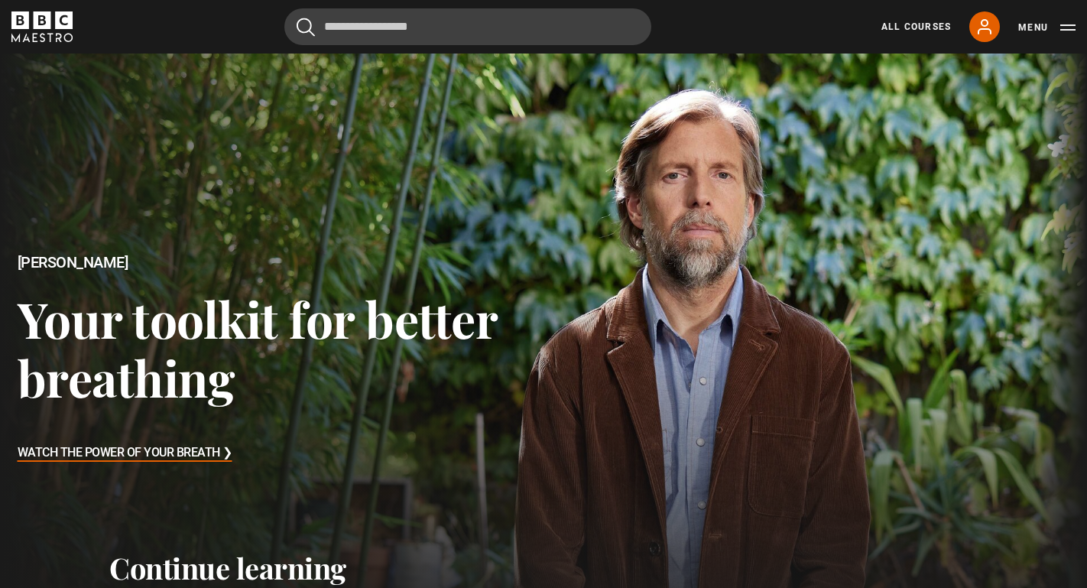 The width and height of the screenshot is (1087, 588). What do you see at coordinates (916, 27) in the screenshot?
I see `a: All Courses` at bounding box center [916, 27].